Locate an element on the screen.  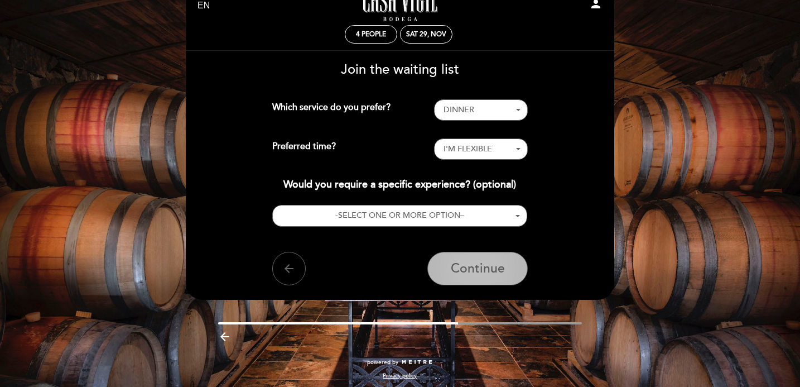
span: DINNER is located at coordinates (458, 109).